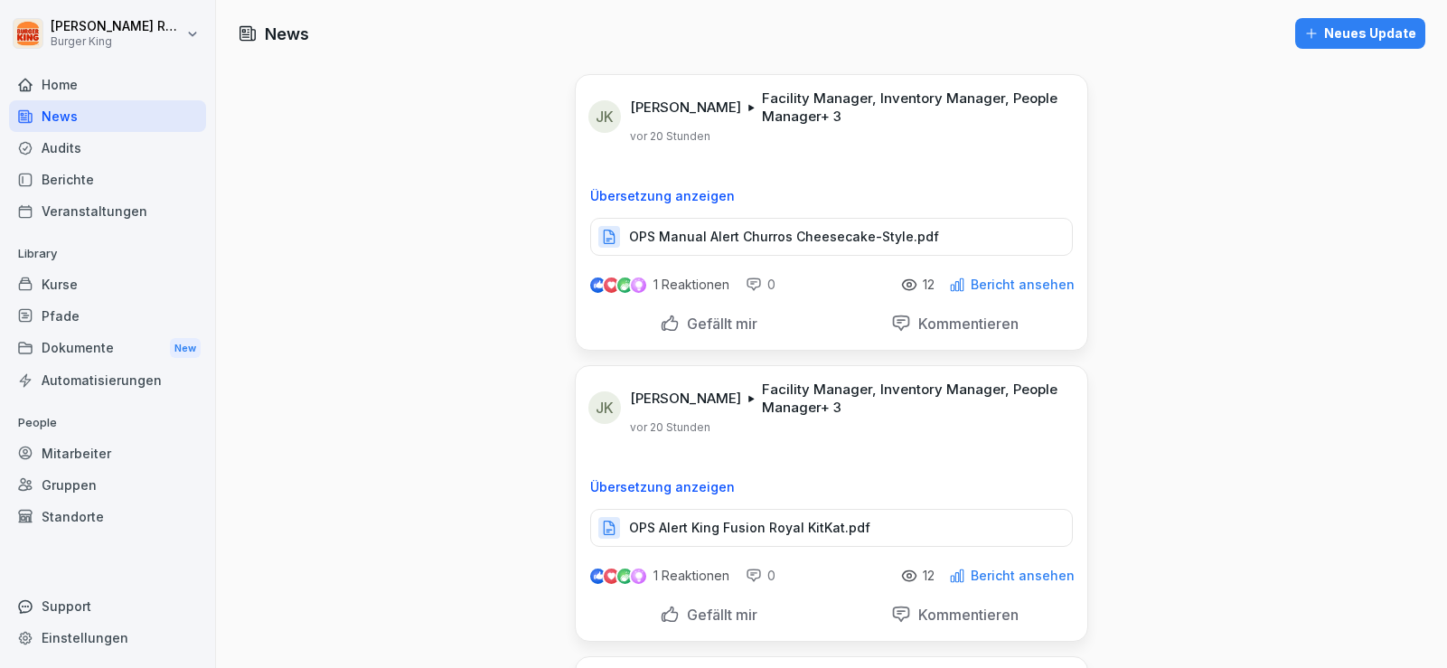  I want to click on a: OPS Manual Alert Churros Cheesecake-Style.pdf, so click(832, 242).